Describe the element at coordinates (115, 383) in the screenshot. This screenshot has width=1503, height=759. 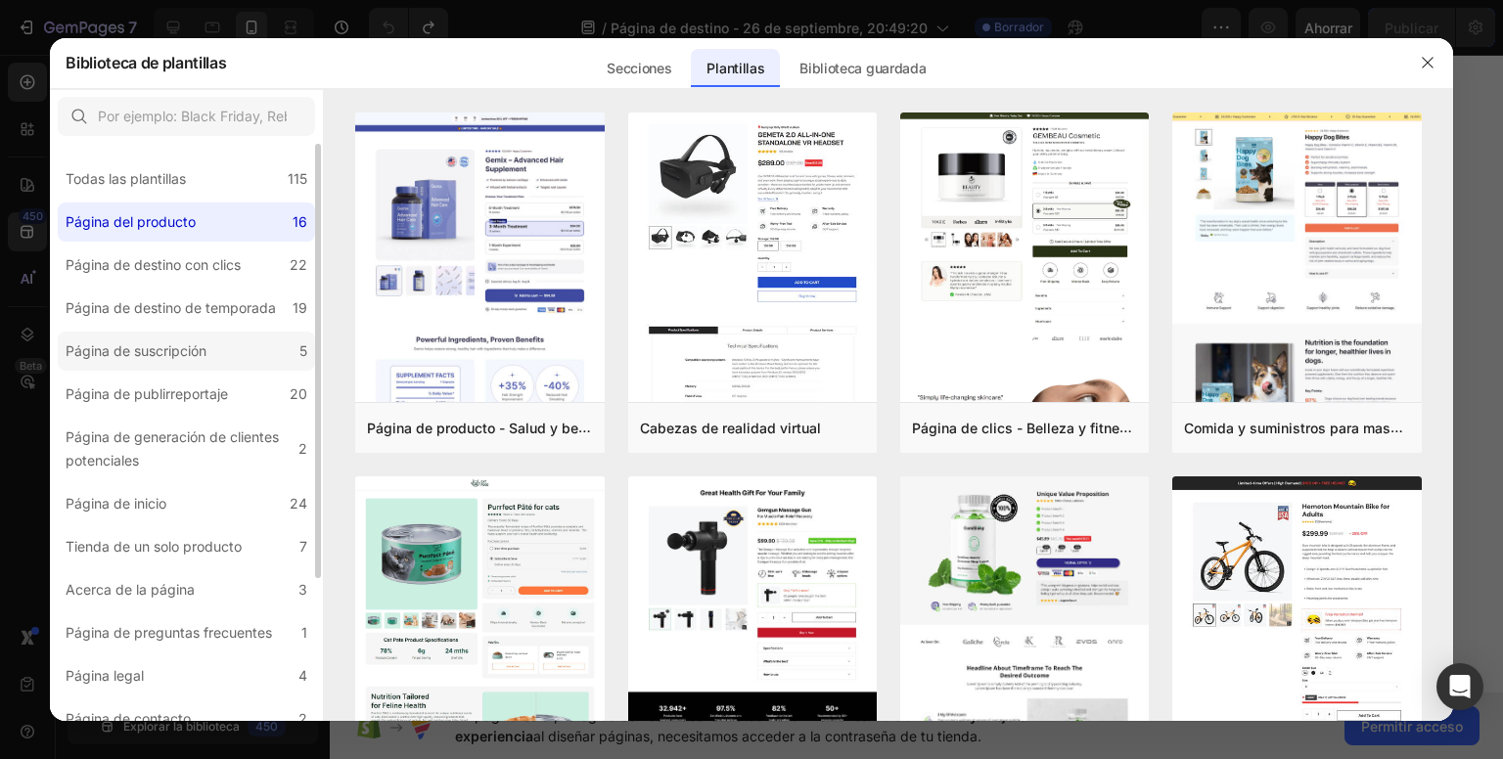
I see `button: Add sections` at that location.